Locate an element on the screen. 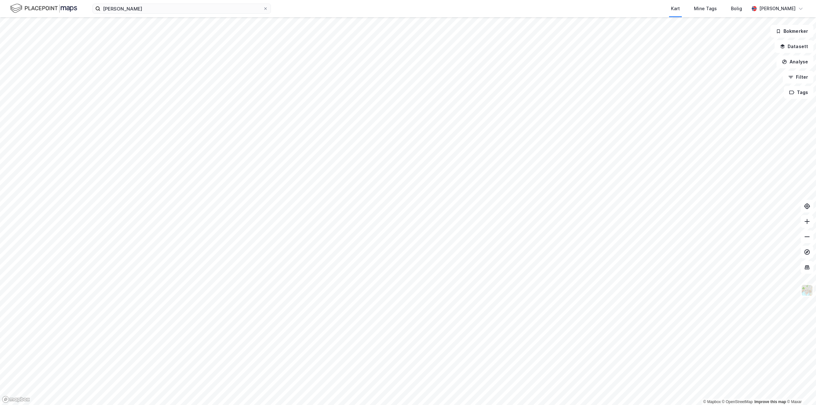 This screenshot has height=405, width=816. button: Bokmerker is located at coordinates (792, 31).